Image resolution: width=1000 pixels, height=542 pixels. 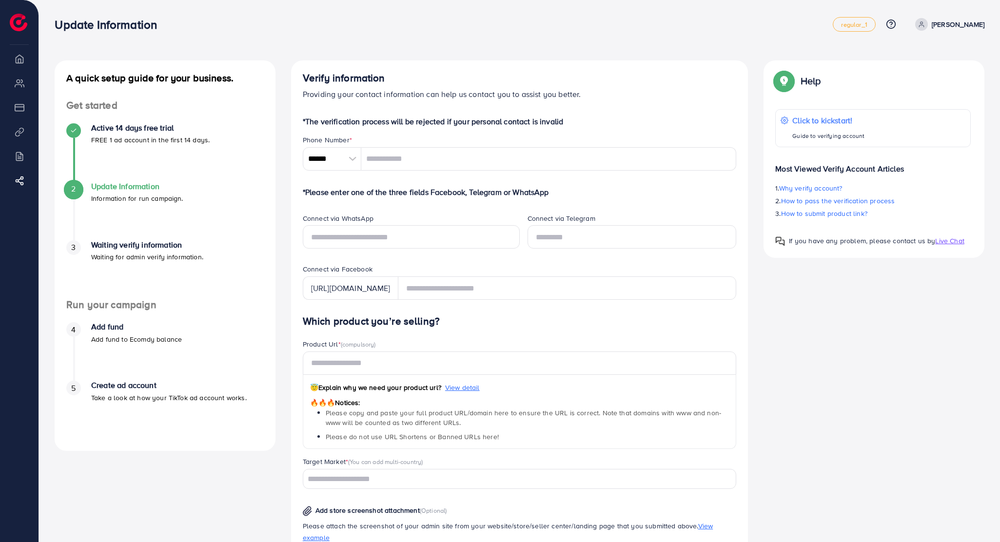 I want to click on p: *Please enter one of the three fields Facebook, Telegram or WhatsApp, so click(x=520, y=192).